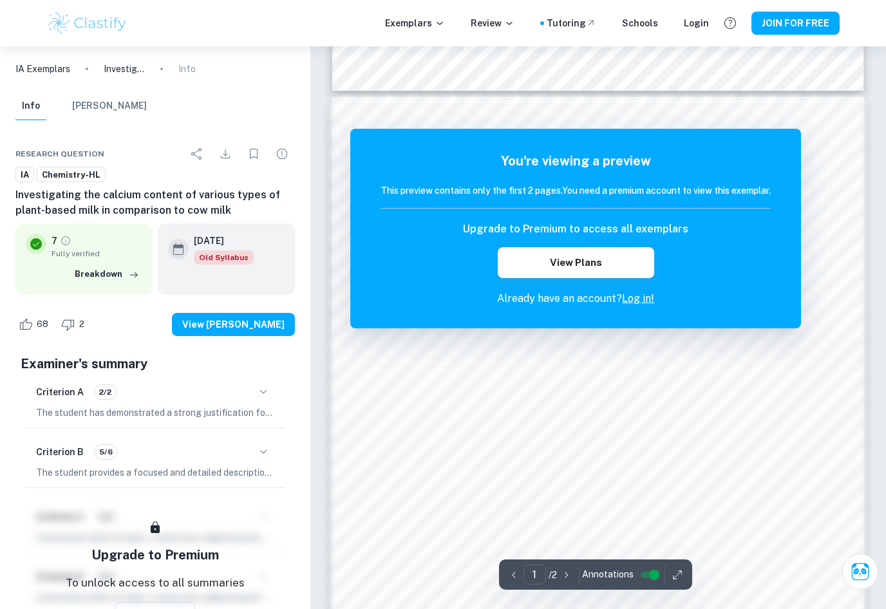  What do you see at coordinates (60, 154) in the screenshot?
I see `span: Research question` at bounding box center [60, 154].